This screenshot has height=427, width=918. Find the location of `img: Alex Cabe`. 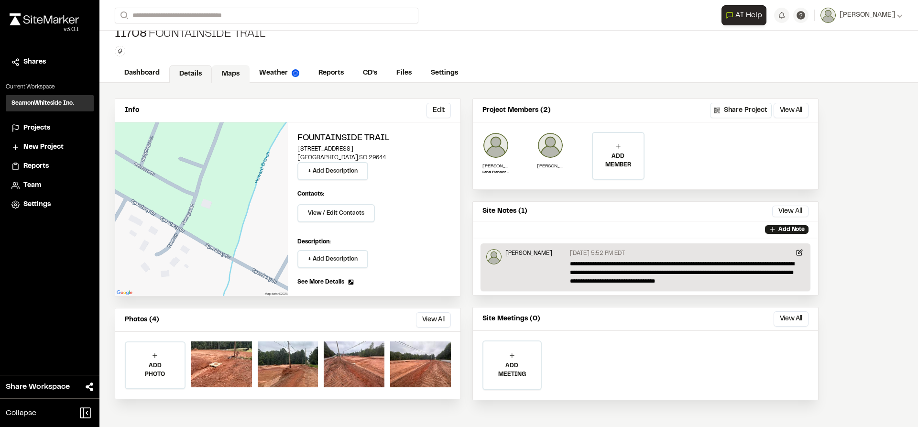

img: Alex Cabe is located at coordinates (496, 145).